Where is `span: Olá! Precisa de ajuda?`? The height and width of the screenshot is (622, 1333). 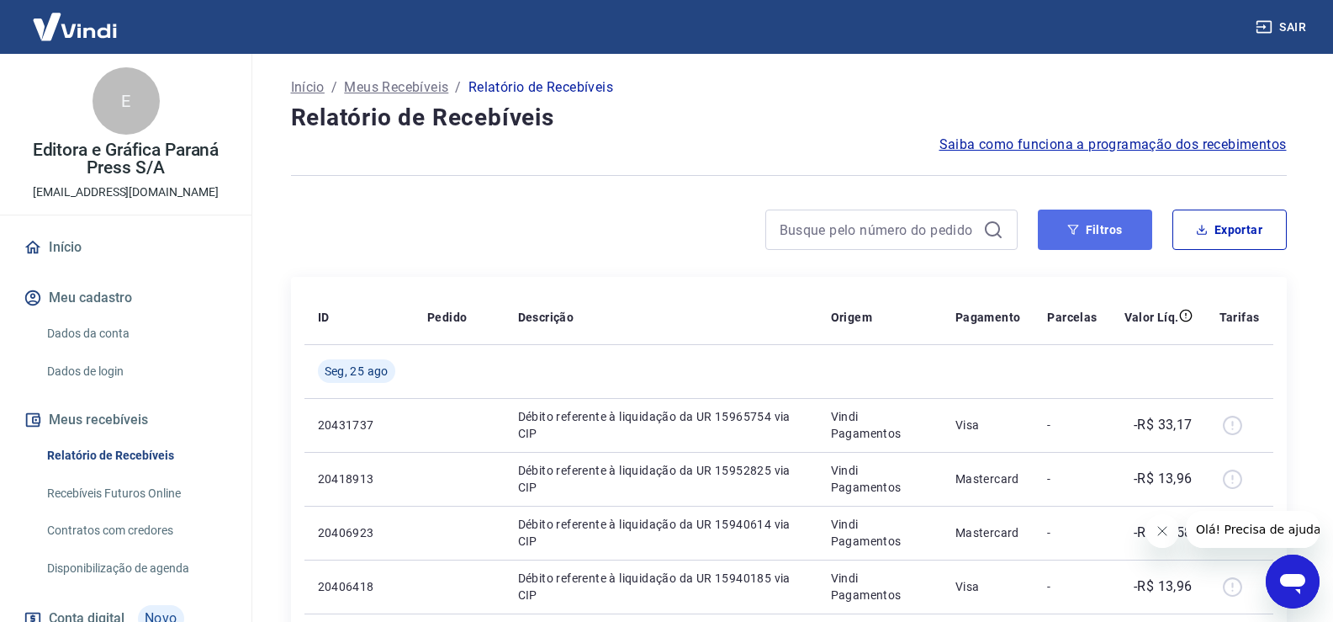 span: Olá! Precisa de ajuda? is located at coordinates (76, 19).